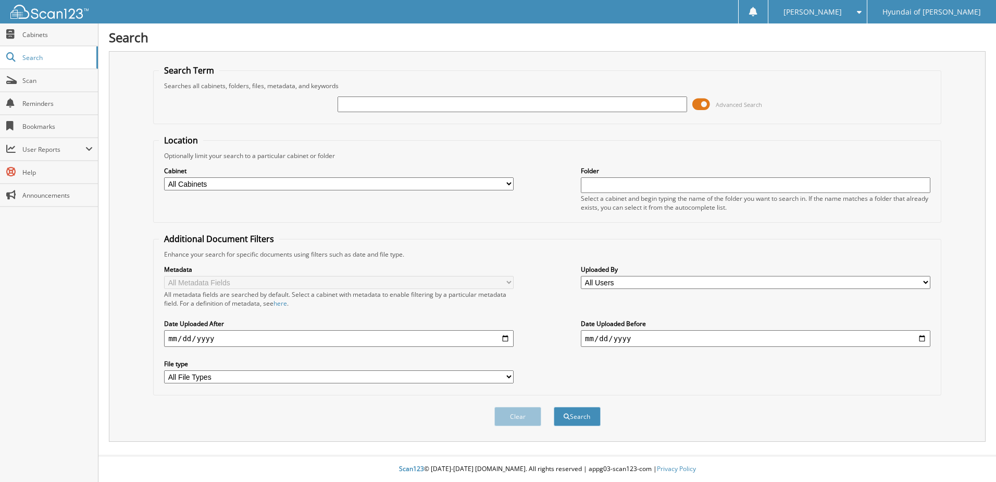 Image resolution: width=996 pixels, height=482 pixels. Describe the element at coordinates (577, 416) in the screenshot. I see `button: Search` at that location.